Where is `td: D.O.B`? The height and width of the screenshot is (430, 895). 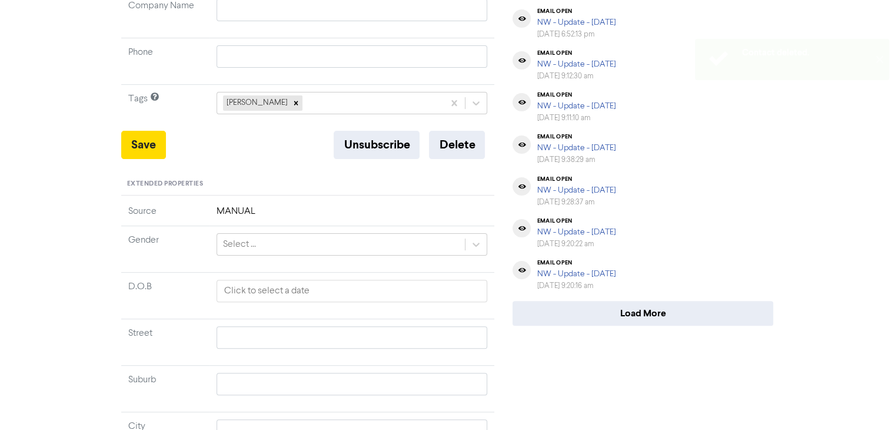
td: D.O.B is located at coordinates (165, 295).